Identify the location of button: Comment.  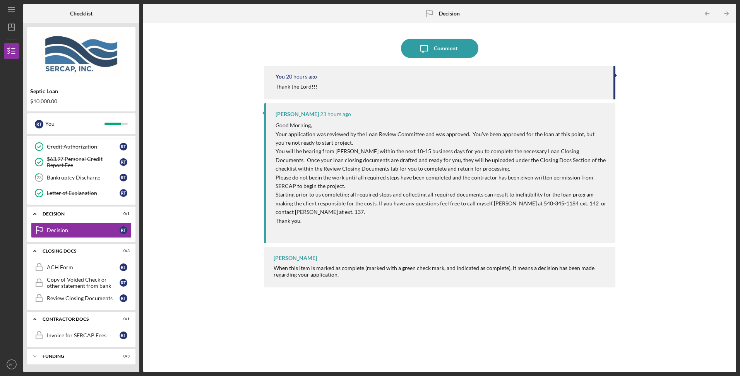
(440, 48).